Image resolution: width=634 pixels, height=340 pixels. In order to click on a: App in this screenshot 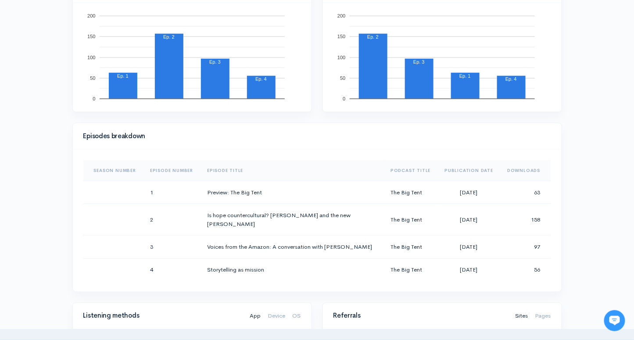, I will do `click(256, 317)`.